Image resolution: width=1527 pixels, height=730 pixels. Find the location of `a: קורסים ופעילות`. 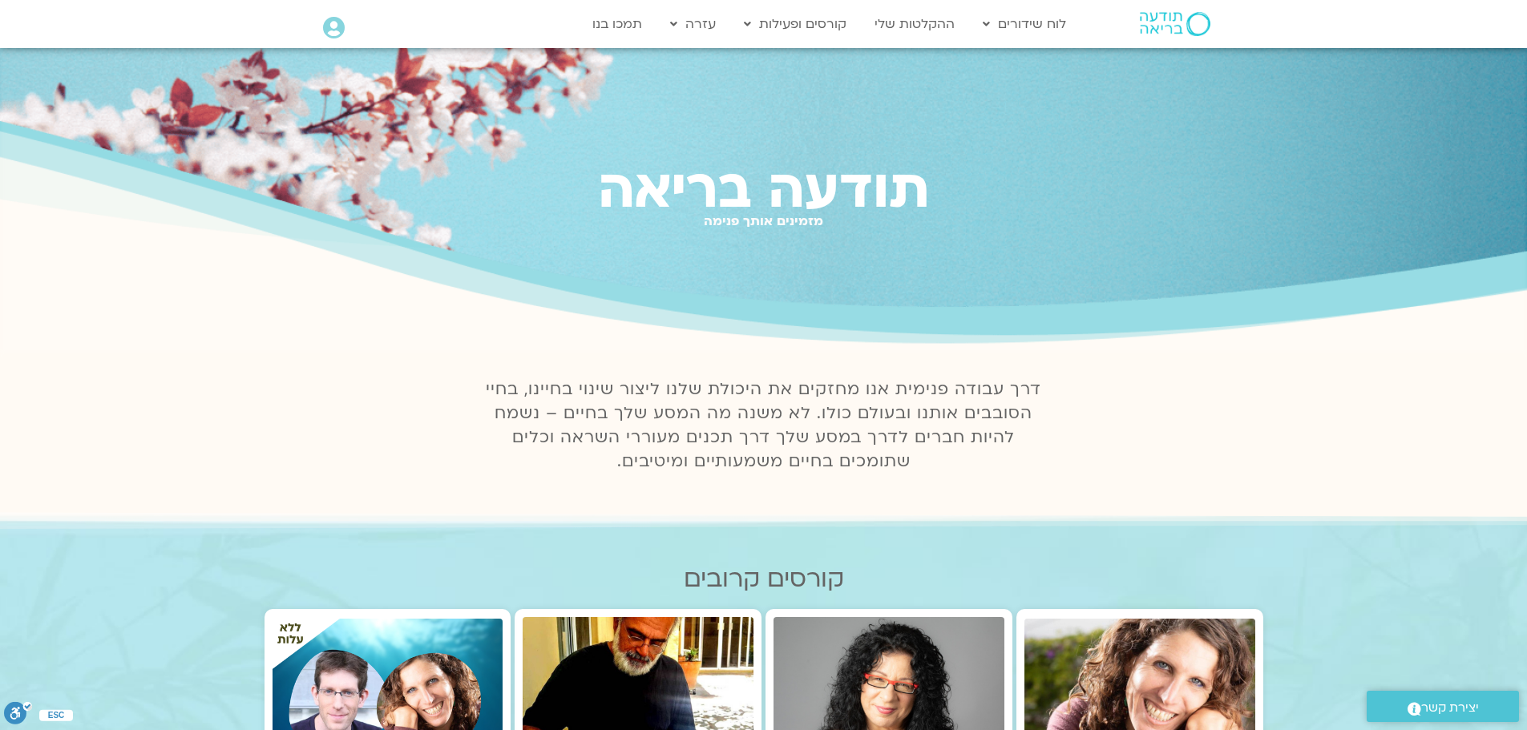

a: קורסים ופעילות is located at coordinates (795, 24).